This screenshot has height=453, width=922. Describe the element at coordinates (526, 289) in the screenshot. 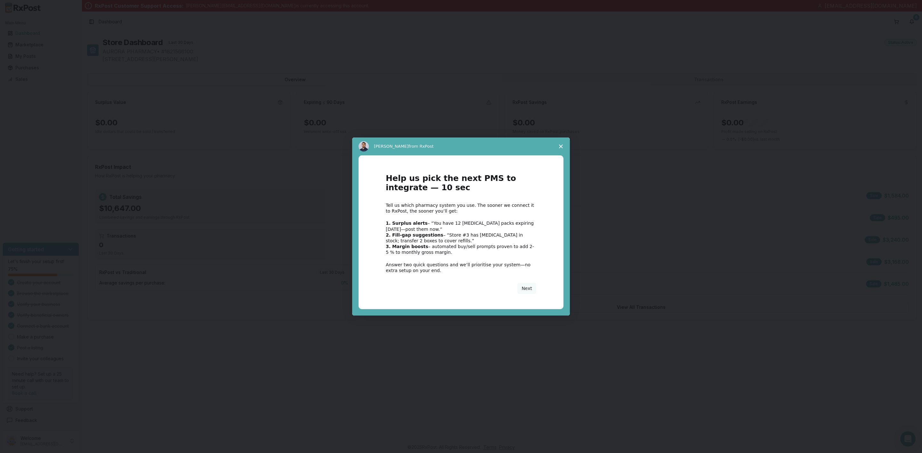

I see `button: Next` at that location.